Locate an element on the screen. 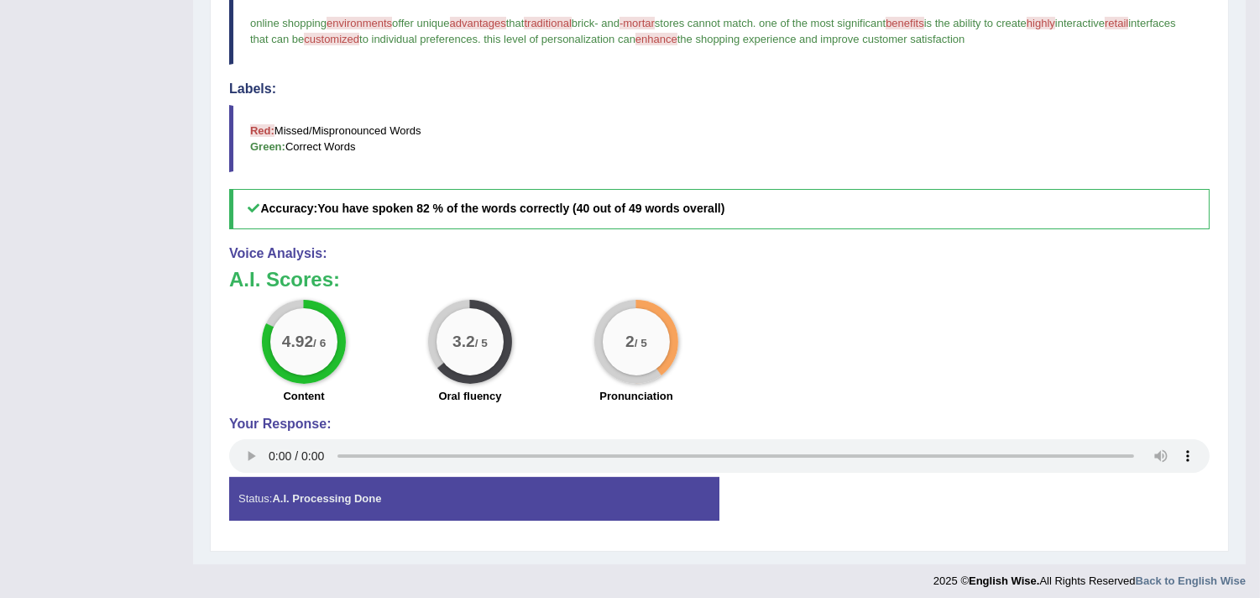  h4: Voice Analysis: is located at coordinates (719, 253).